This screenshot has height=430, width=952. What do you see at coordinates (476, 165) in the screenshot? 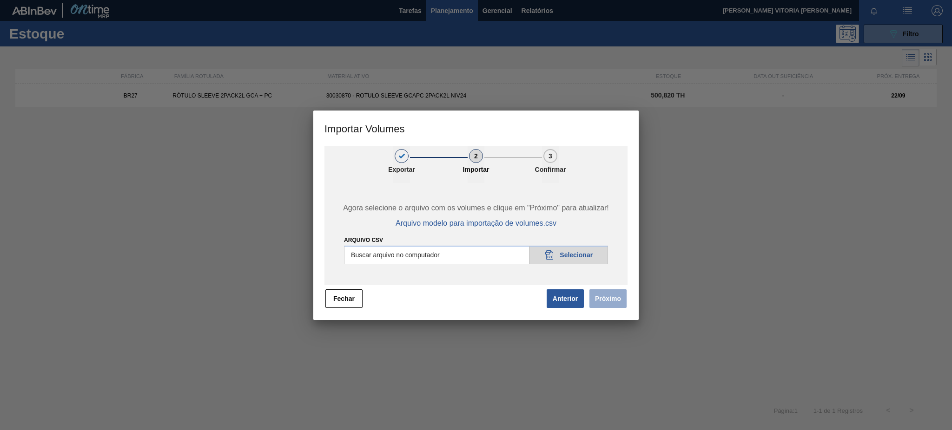
I see `button: 2Importar` at bounding box center [476, 165].